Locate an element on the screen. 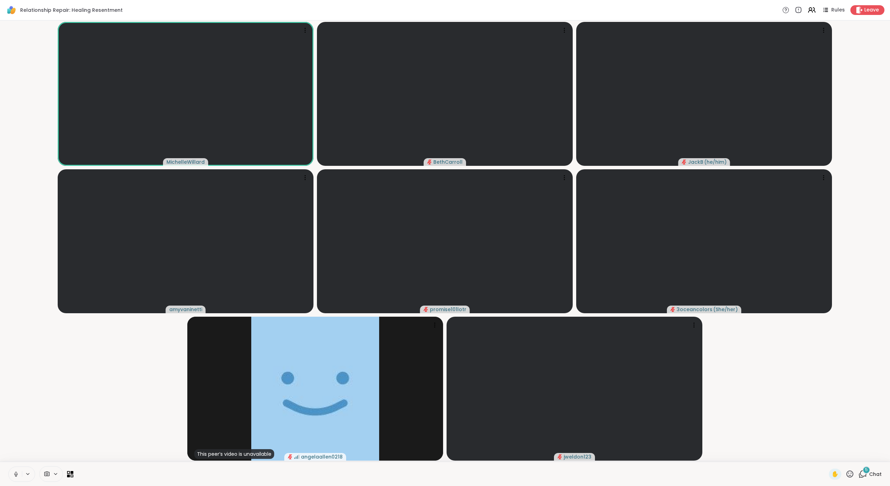  span: angelaallen0218 is located at coordinates (322, 457).